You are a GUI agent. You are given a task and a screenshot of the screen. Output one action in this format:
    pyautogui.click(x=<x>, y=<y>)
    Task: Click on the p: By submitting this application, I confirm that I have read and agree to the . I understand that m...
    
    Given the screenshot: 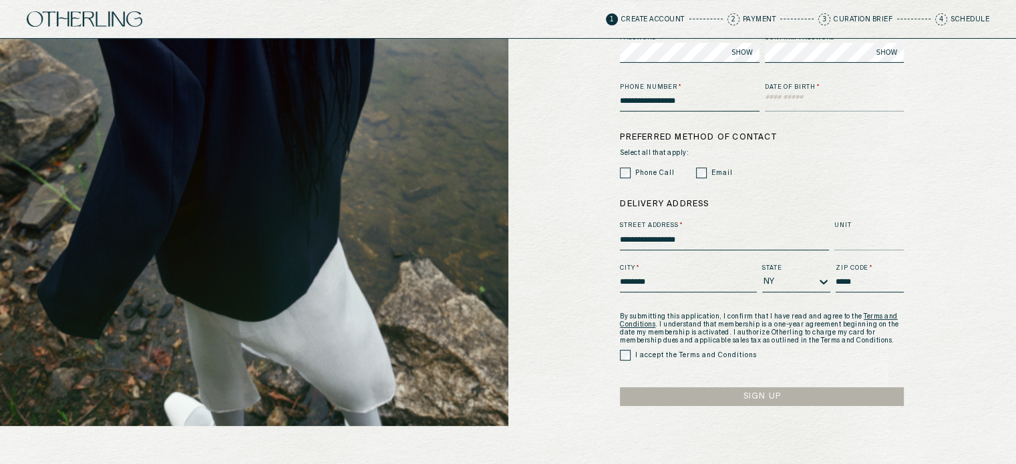 What is the action you would take?
    pyautogui.click(x=761, y=329)
    